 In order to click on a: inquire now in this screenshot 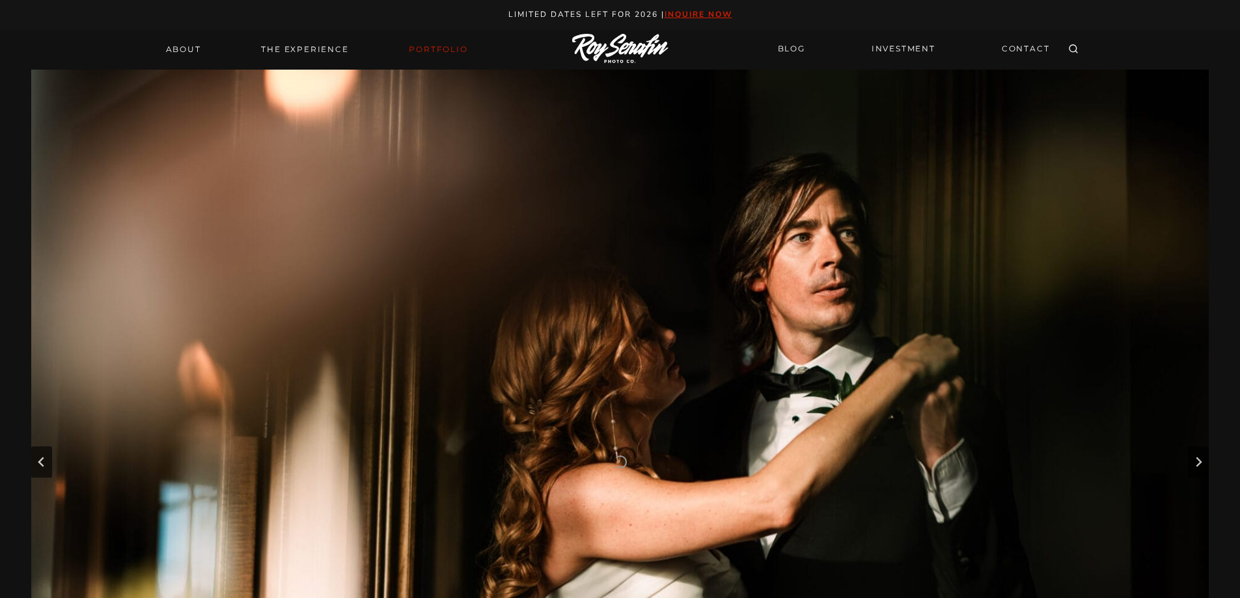, I will do `click(699, 14)`.